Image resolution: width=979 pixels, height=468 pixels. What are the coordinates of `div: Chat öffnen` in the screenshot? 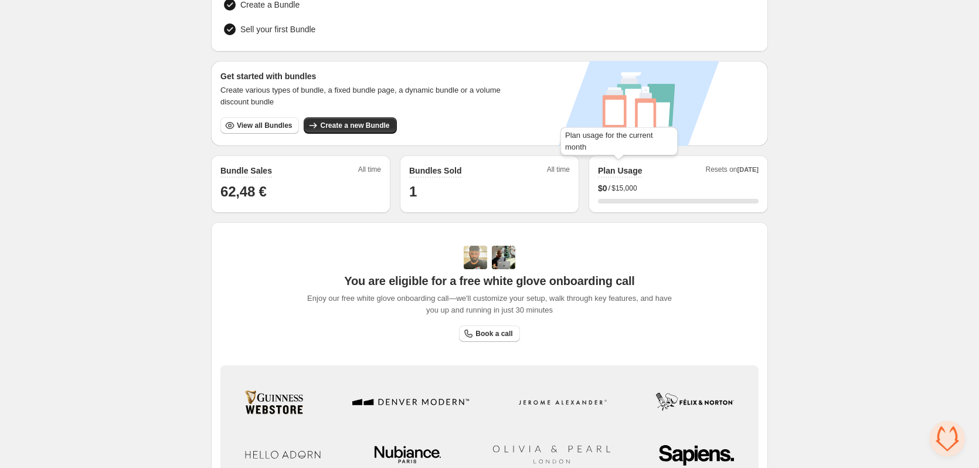 It's located at (947, 438).